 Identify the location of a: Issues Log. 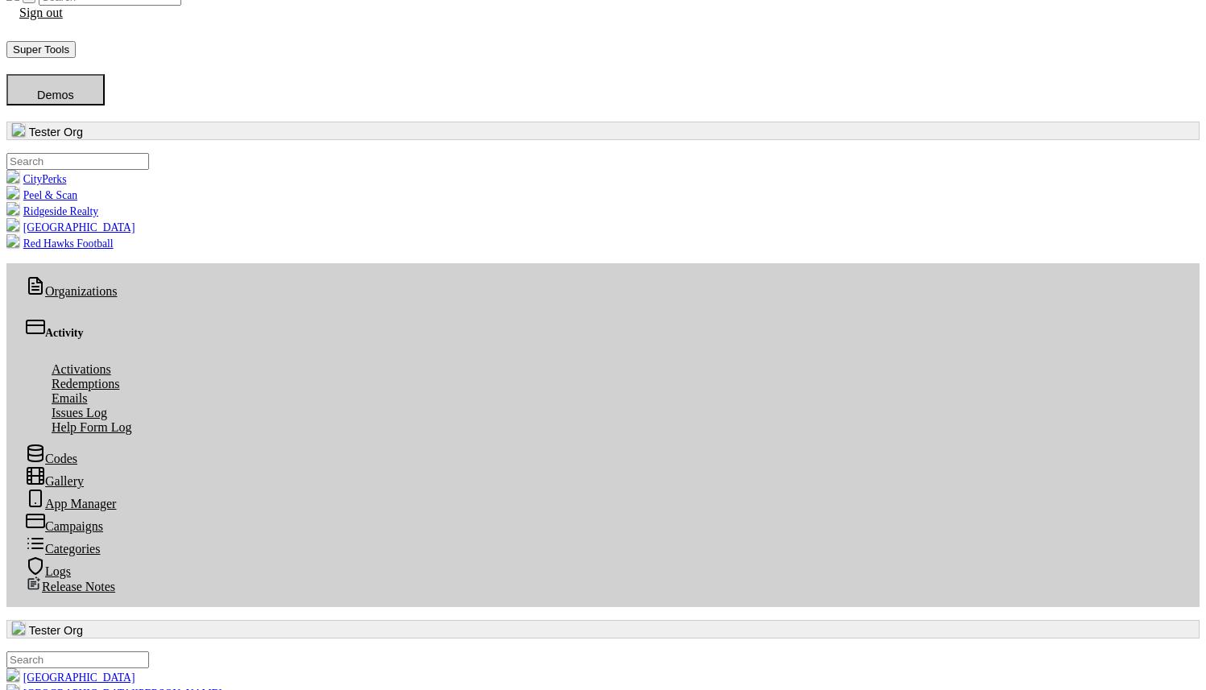
(79, 412).